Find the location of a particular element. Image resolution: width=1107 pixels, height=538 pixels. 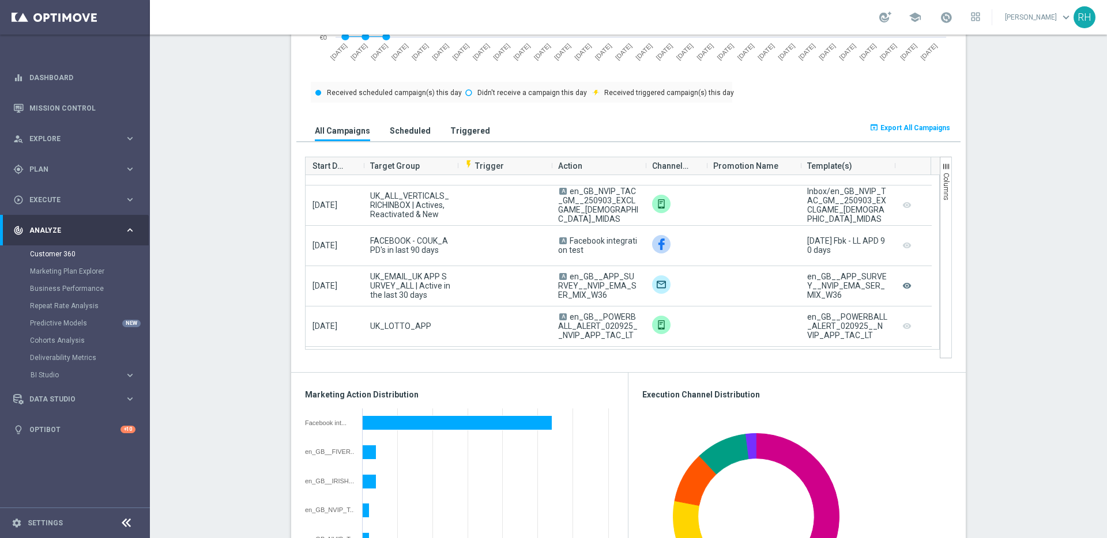

text: Received triggered campaign(s) this day is located at coordinates (669, 93).